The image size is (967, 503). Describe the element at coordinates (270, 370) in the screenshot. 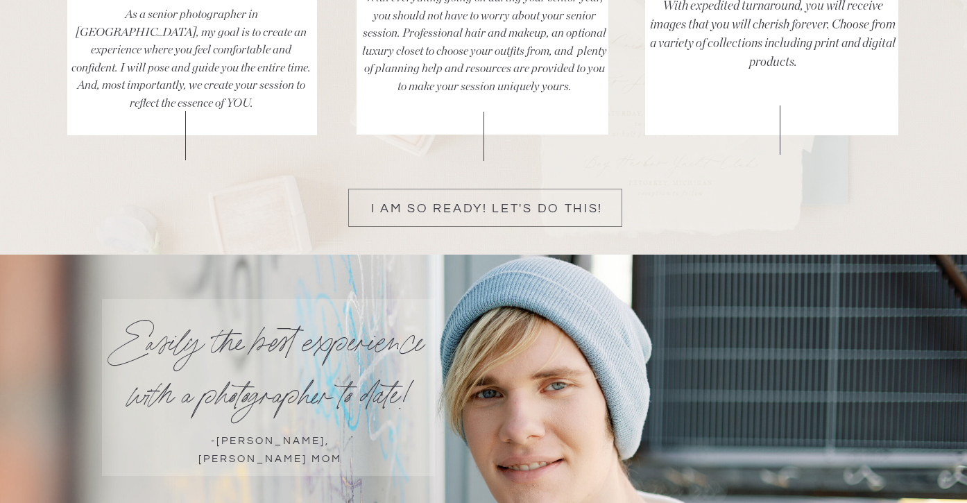

I see `h3: Easily the best experience with a photographer to date!` at that location.